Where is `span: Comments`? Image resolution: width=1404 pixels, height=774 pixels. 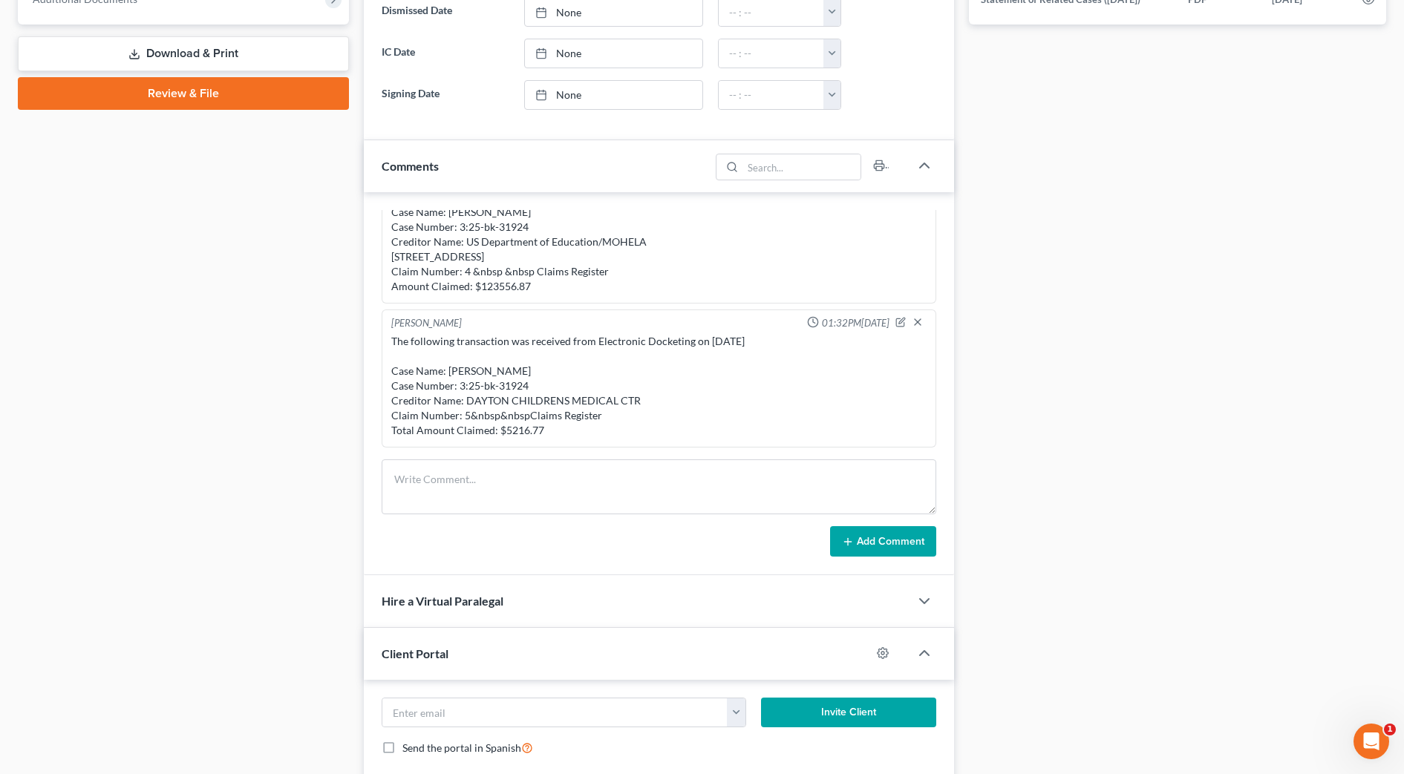 span: Comments is located at coordinates (410, 166).